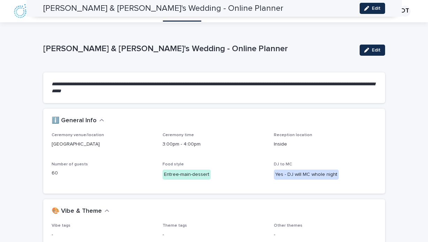 The height and width of the screenshot is (242, 428). Describe the element at coordinates (325, 144) in the screenshot. I see `p: Inside` at that location.